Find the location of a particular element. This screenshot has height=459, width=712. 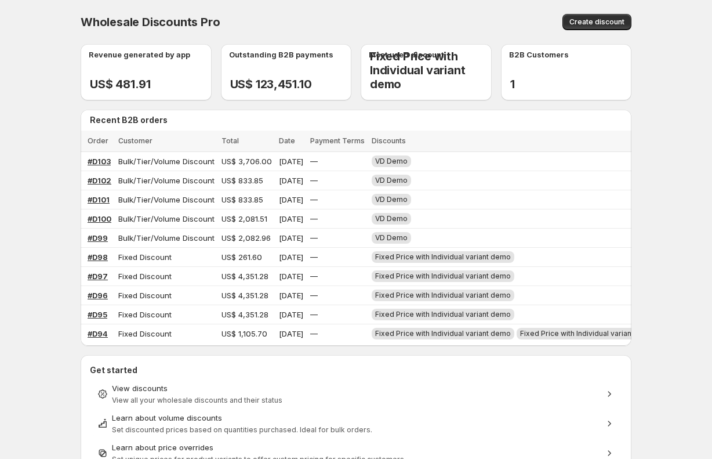

a: #D101 is located at coordinates (99, 199).